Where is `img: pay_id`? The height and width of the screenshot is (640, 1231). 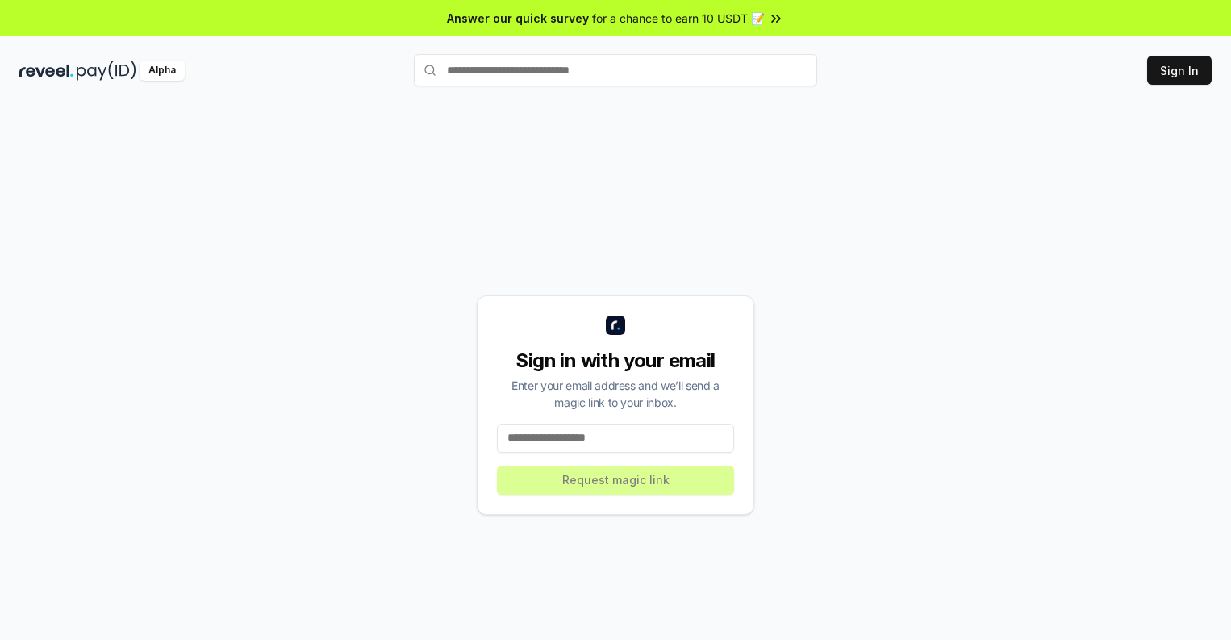
img: pay_id is located at coordinates (106, 70).